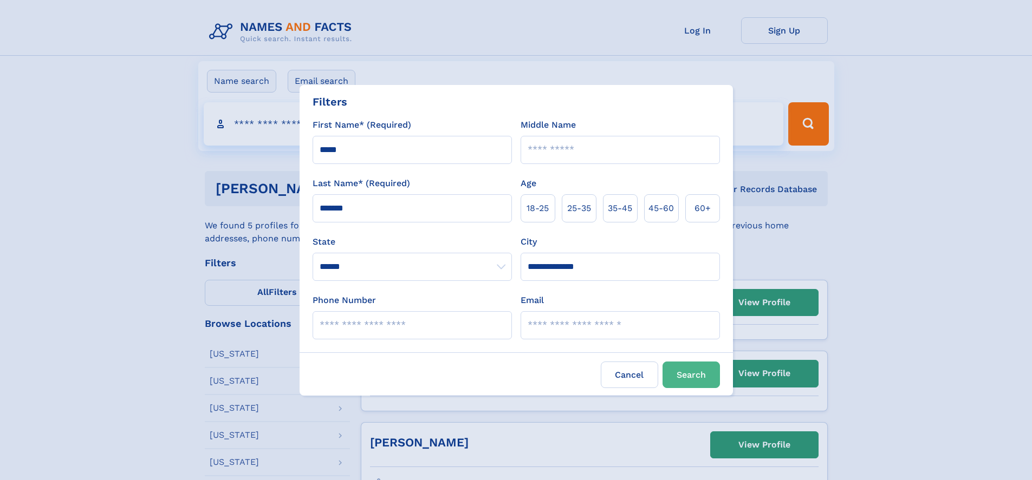  I want to click on label: Cancel, so click(629, 375).